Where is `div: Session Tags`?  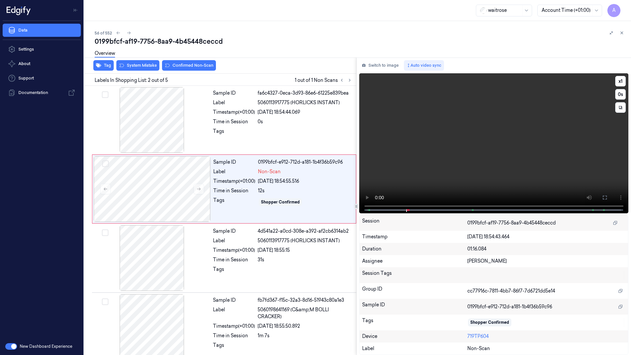
div: Session Tags is located at coordinates (415, 275).